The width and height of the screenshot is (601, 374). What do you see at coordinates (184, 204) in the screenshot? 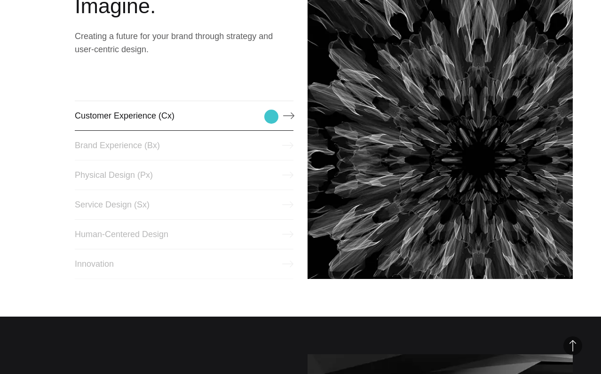
I see `a: Service Design (Sx)` at bounding box center [184, 204].